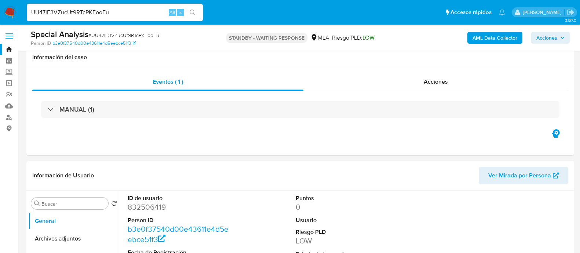 This screenshot has width=580, height=253. What do you see at coordinates (180, 198) in the screenshot?
I see `dt: ID de usuario` at bounding box center [180, 198].